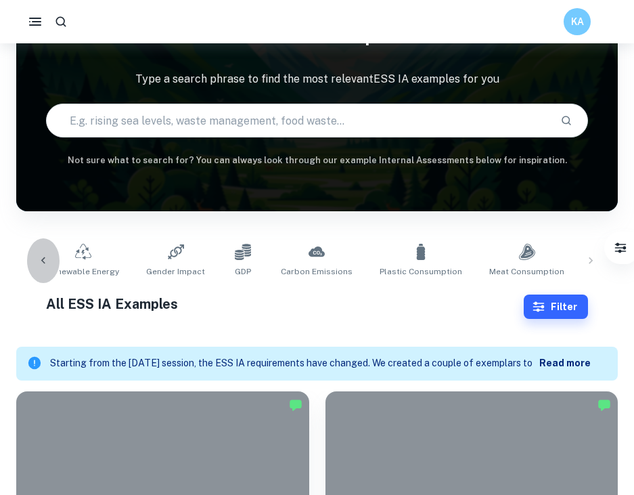  Describe the element at coordinates (566, 120) in the screenshot. I see `button: Search` at that location.